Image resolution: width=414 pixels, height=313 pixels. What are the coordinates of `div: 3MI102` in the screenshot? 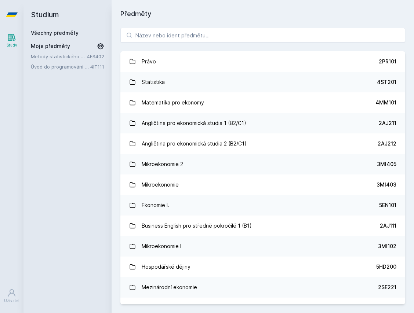 It's located at (387, 247).